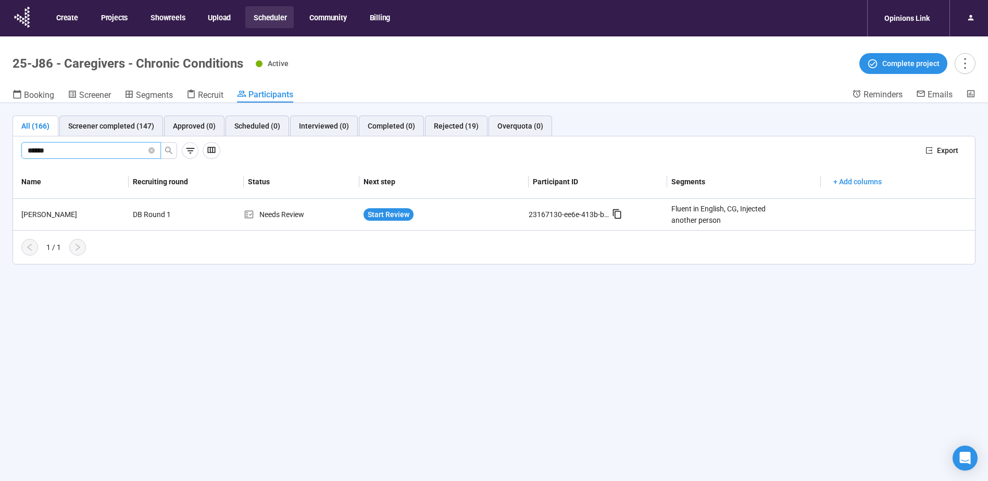 The height and width of the screenshot is (481, 988). Describe the element at coordinates (30, 247) in the screenshot. I see `button: left` at that location.